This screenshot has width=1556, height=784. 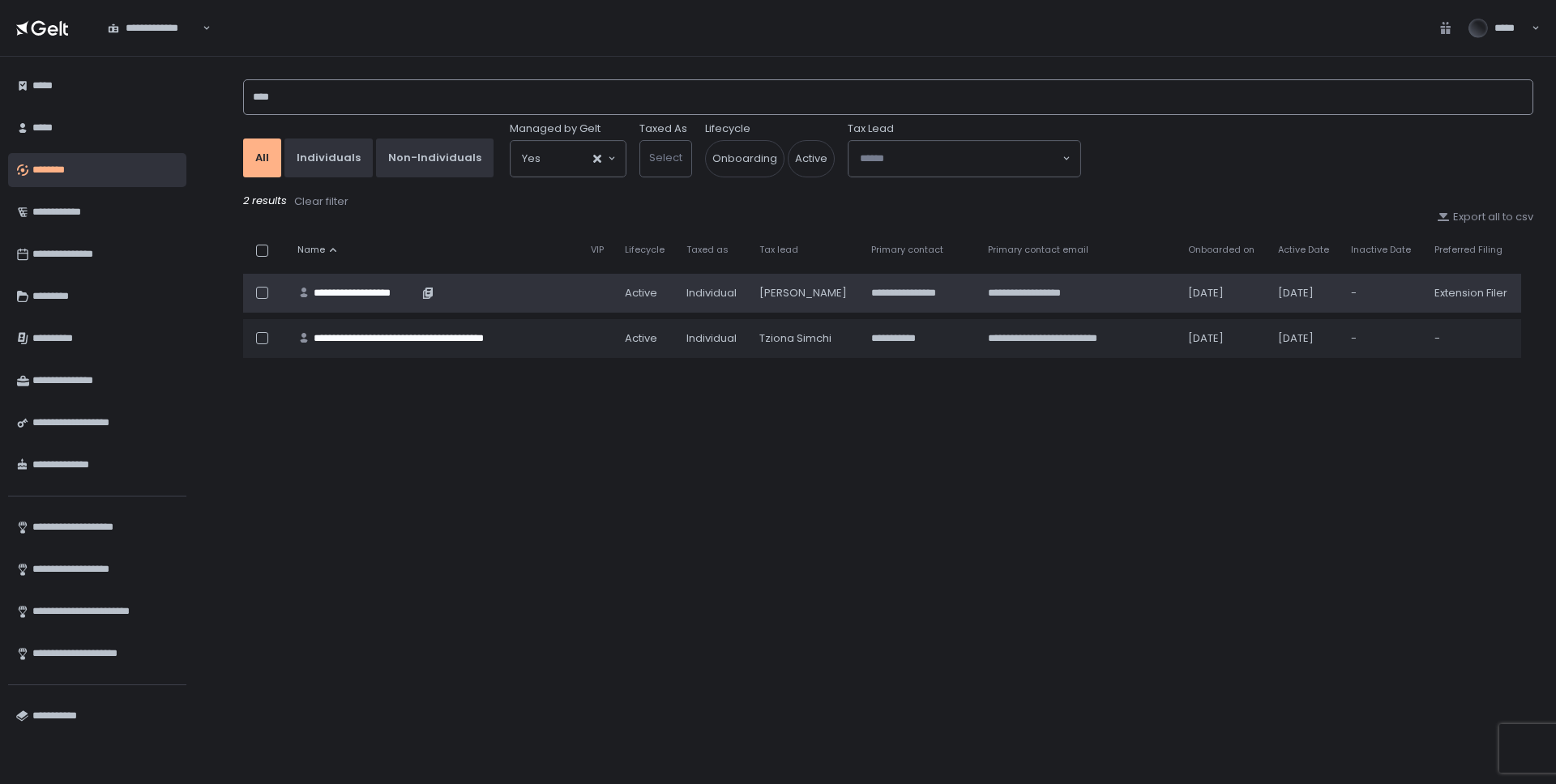 What do you see at coordinates (328, 158) in the screenshot?
I see `button: Individuals` at bounding box center [328, 158].